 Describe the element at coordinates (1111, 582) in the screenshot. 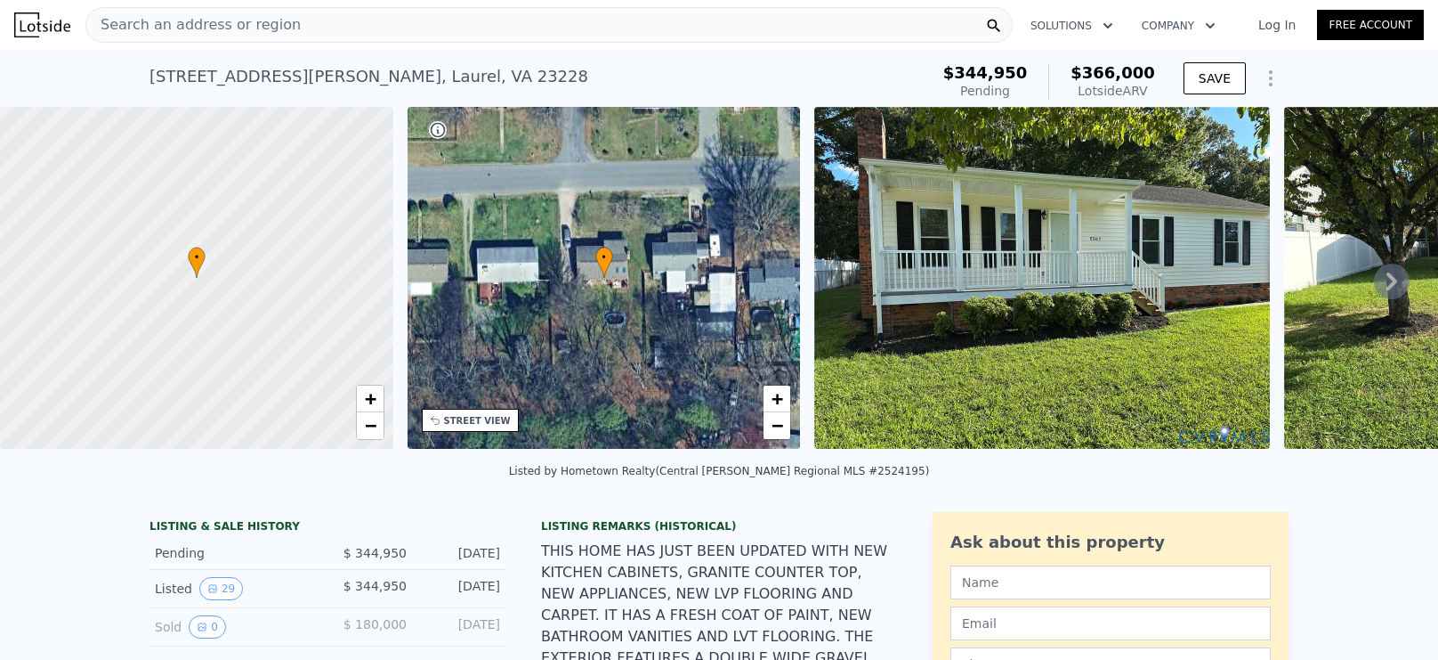

I see `input: Name` at that location.